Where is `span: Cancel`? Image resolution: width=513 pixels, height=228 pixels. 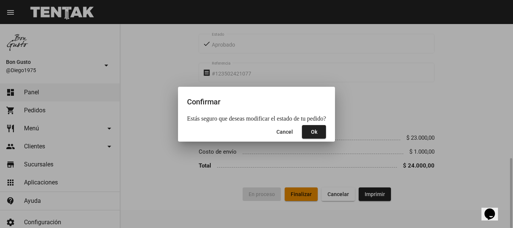 span: Cancel is located at coordinates (285, 132).